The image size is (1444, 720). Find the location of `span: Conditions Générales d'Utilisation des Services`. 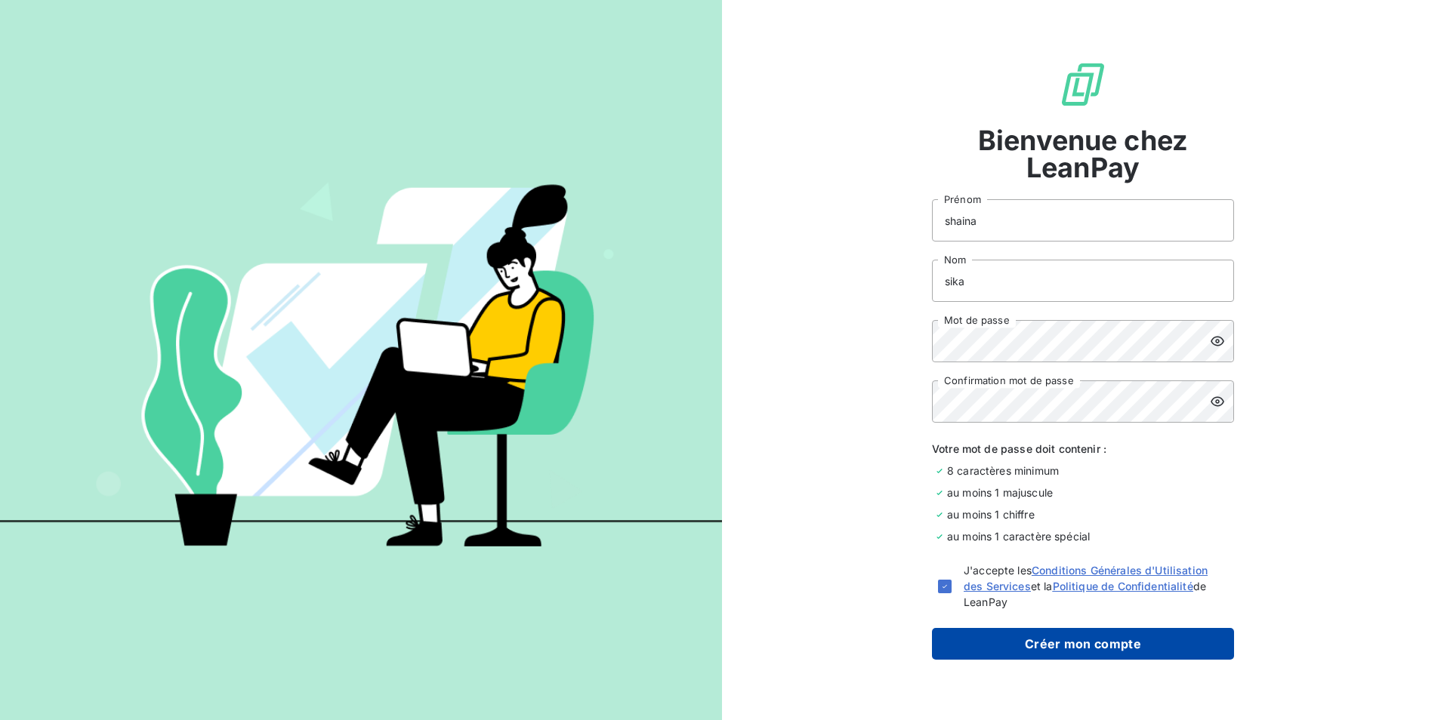

span: Conditions Générales d'Utilisation des Services is located at coordinates (1085, 578).